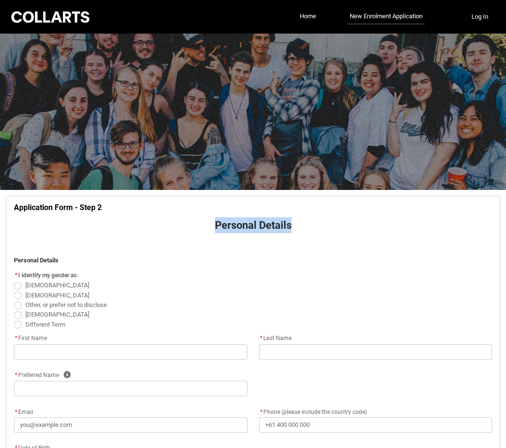  I want to click on span: I identify my gender as:, so click(48, 275).